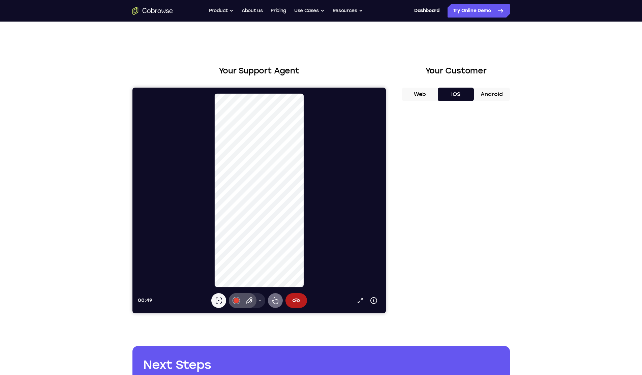  What do you see at coordinates (104, 213) in the screenshot?
I see `button: Annotations color` at bounding box center [104, 213].